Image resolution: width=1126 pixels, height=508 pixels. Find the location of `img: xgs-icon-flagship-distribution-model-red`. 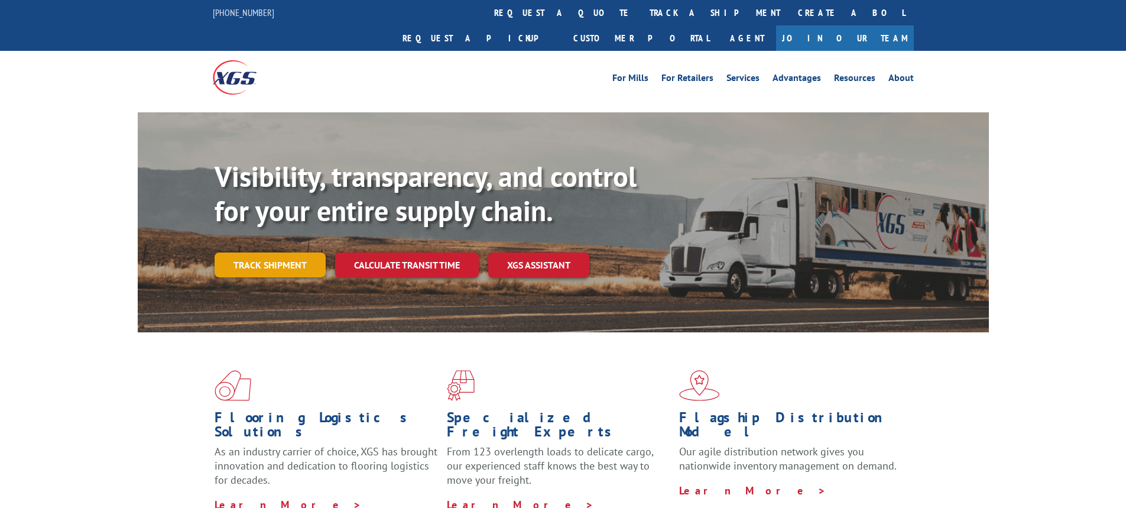

img: xgs-icon-flagship-distribution-model-red is located at coordinates (699, 385).